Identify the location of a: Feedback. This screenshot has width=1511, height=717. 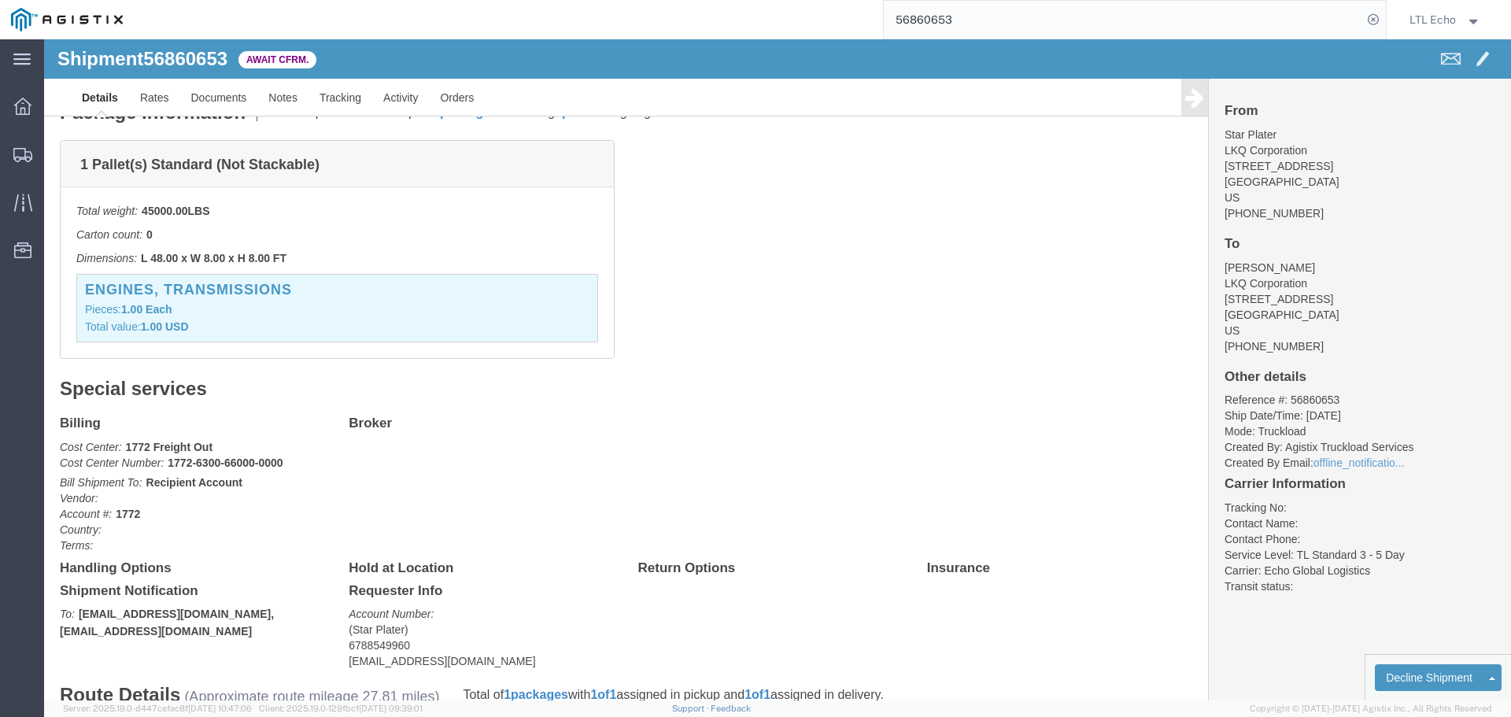
(730, 708).